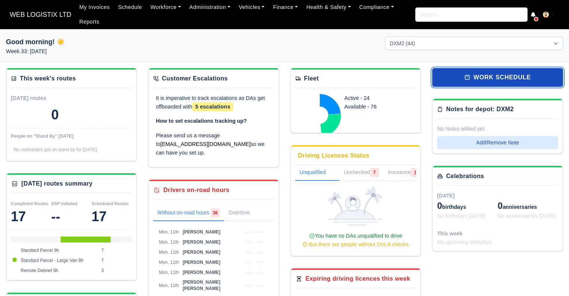  I want to click on a: Insurance, so click(404, 173).